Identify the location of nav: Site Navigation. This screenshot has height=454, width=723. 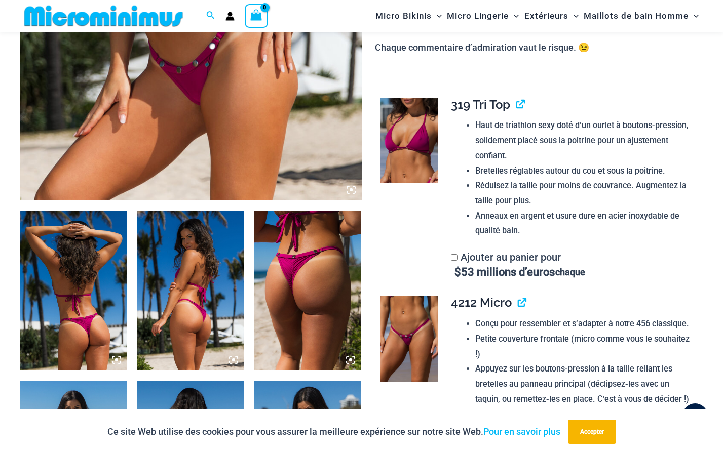
(537, 16).